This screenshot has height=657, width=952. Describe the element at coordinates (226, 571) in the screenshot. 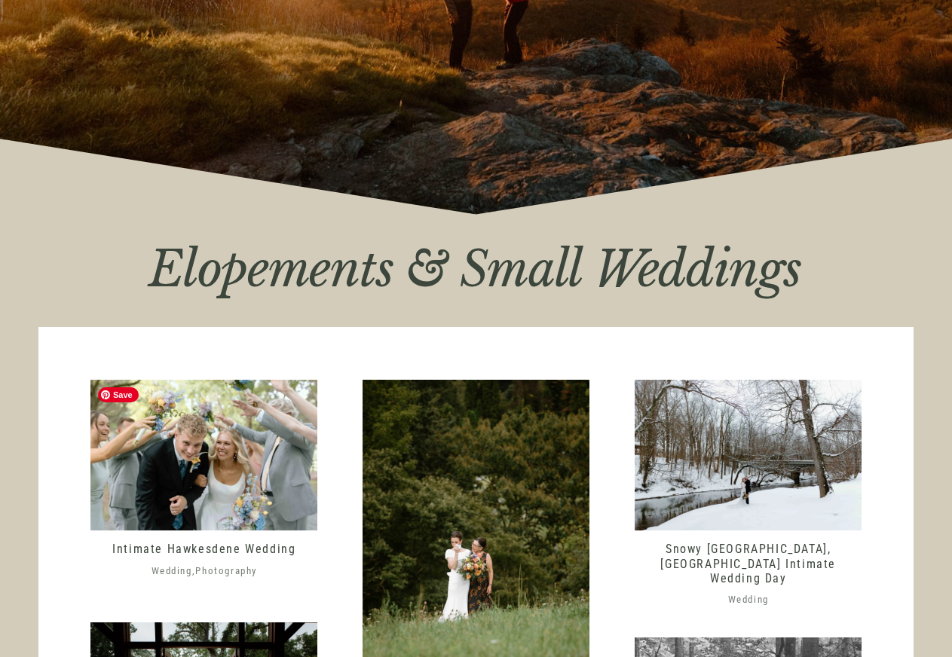

I see `a: Photography` at that location.